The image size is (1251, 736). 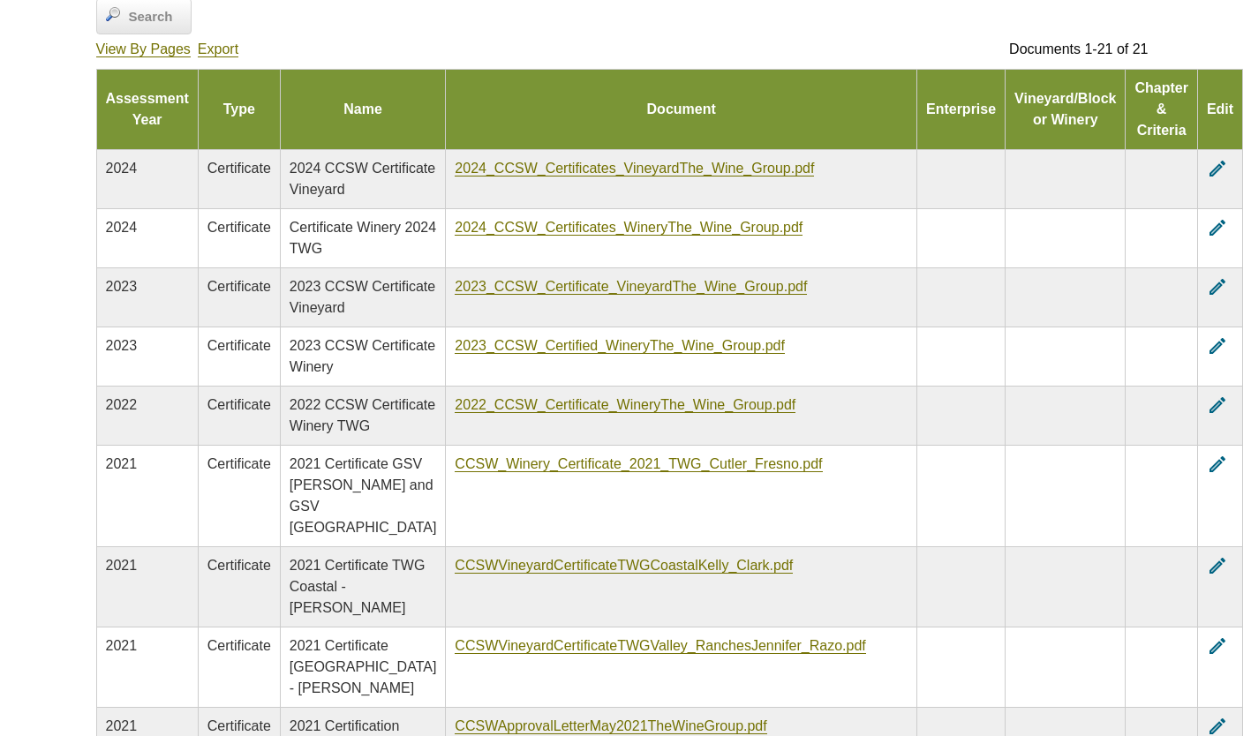 I want to click on td: Enterprise, so click(x=961, y=109).